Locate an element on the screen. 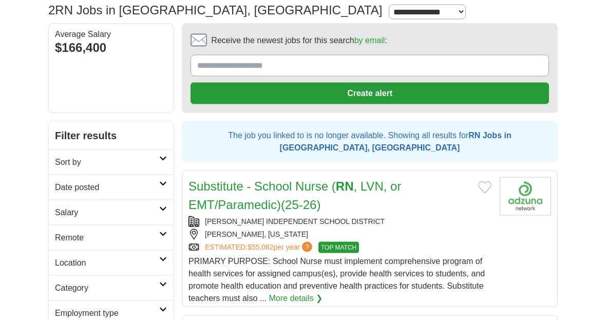 The height and width of the screenshot is (320, 606). a: Category is located at coordinates (111, 288).